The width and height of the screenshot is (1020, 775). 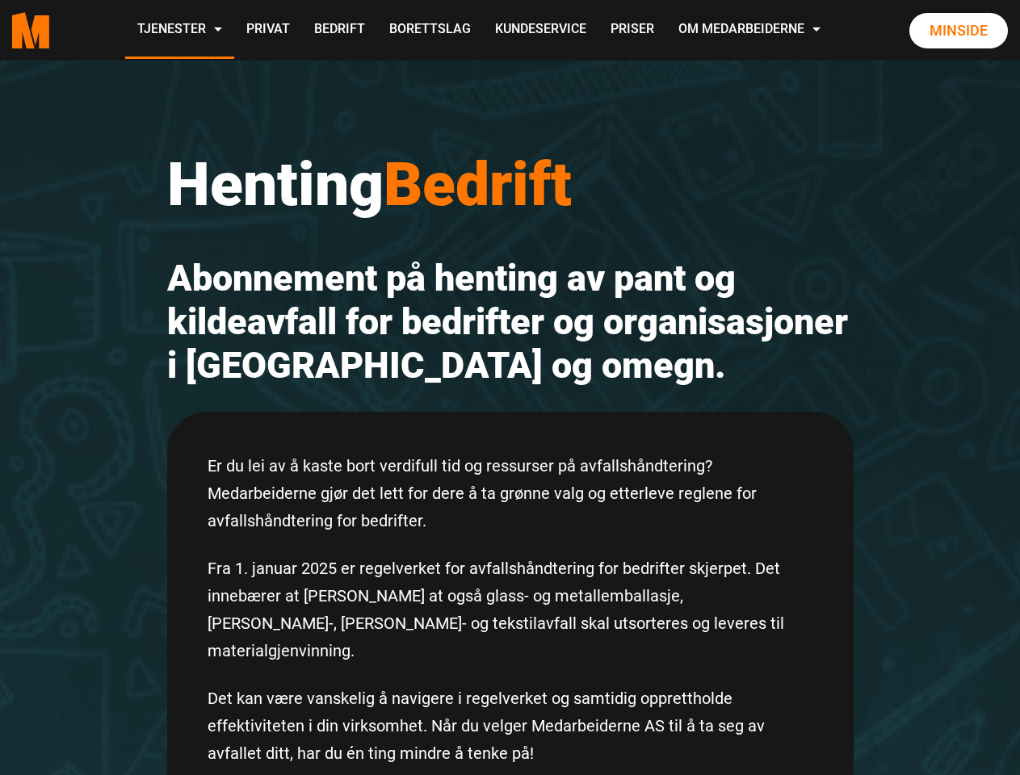 I want to click on p: Er du lei av å kaste bort verdifull tid og ressurser på avfallshåndtering? Medarbeiderne gjør det..., so click(x=510, y=493).